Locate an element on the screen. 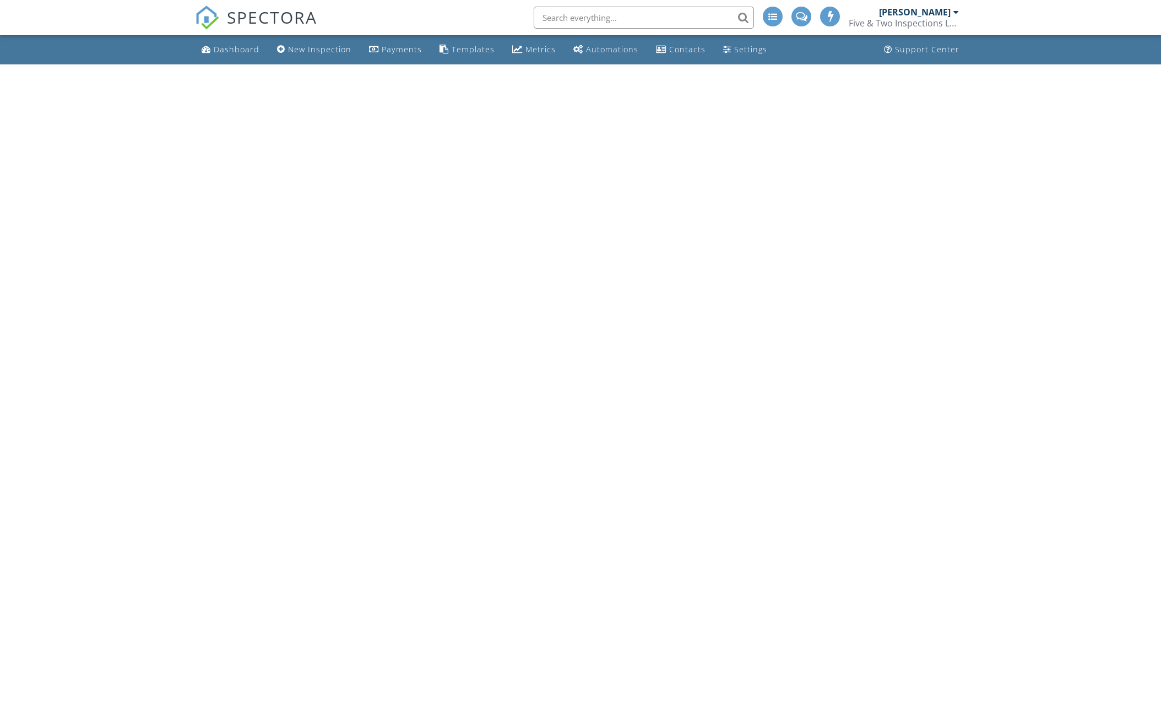 The height and width of the screenshot is (725, 1161). div: Five & Two Inspections LLC is located at coordinates (903, 23).